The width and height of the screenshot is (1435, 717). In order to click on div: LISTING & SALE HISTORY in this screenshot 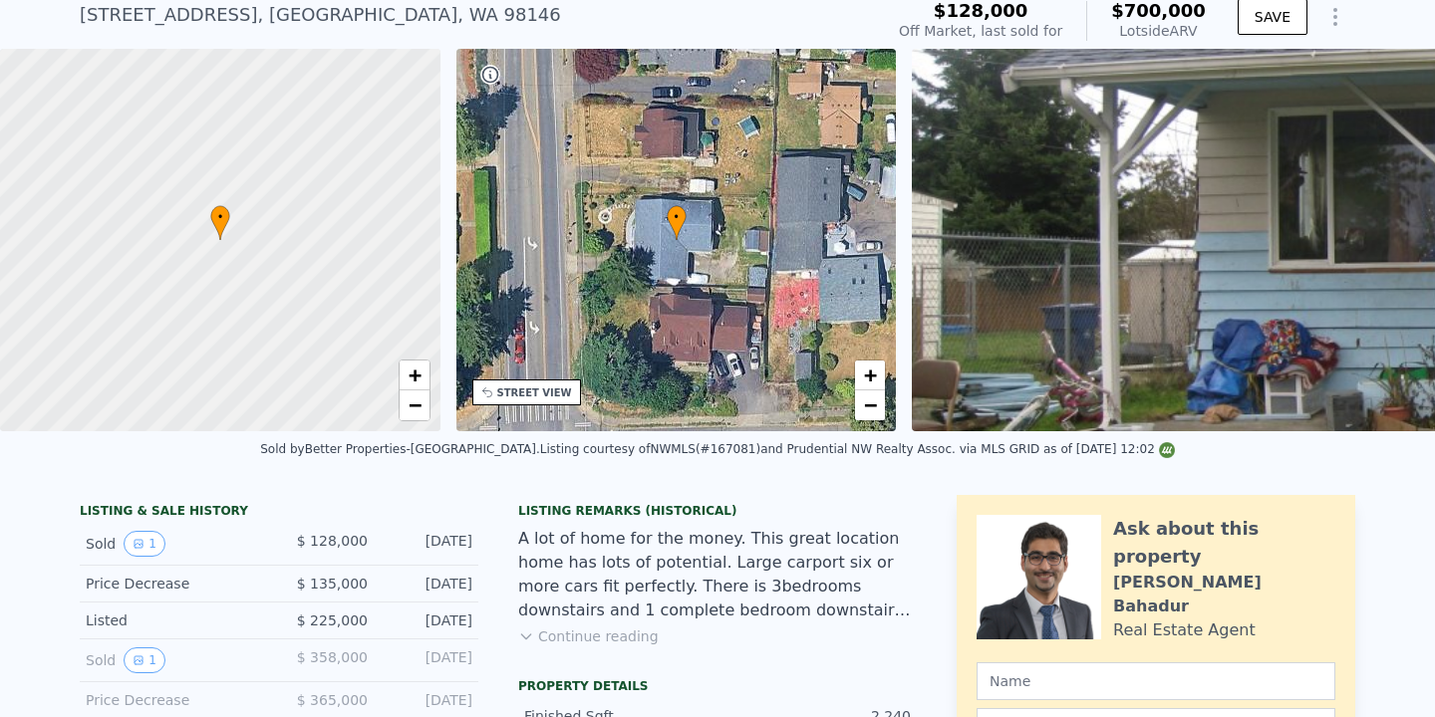, I will do `click(279, 513)`.